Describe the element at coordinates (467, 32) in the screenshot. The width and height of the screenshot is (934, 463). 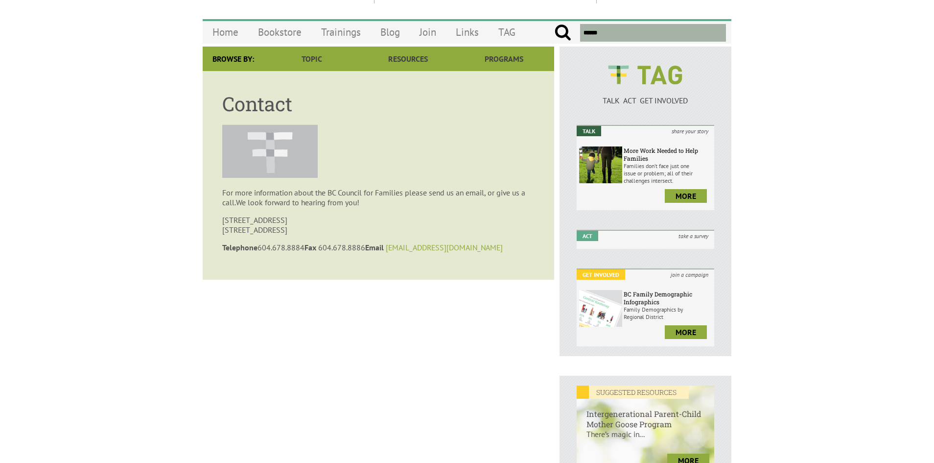
I see `a: Links` at that location.